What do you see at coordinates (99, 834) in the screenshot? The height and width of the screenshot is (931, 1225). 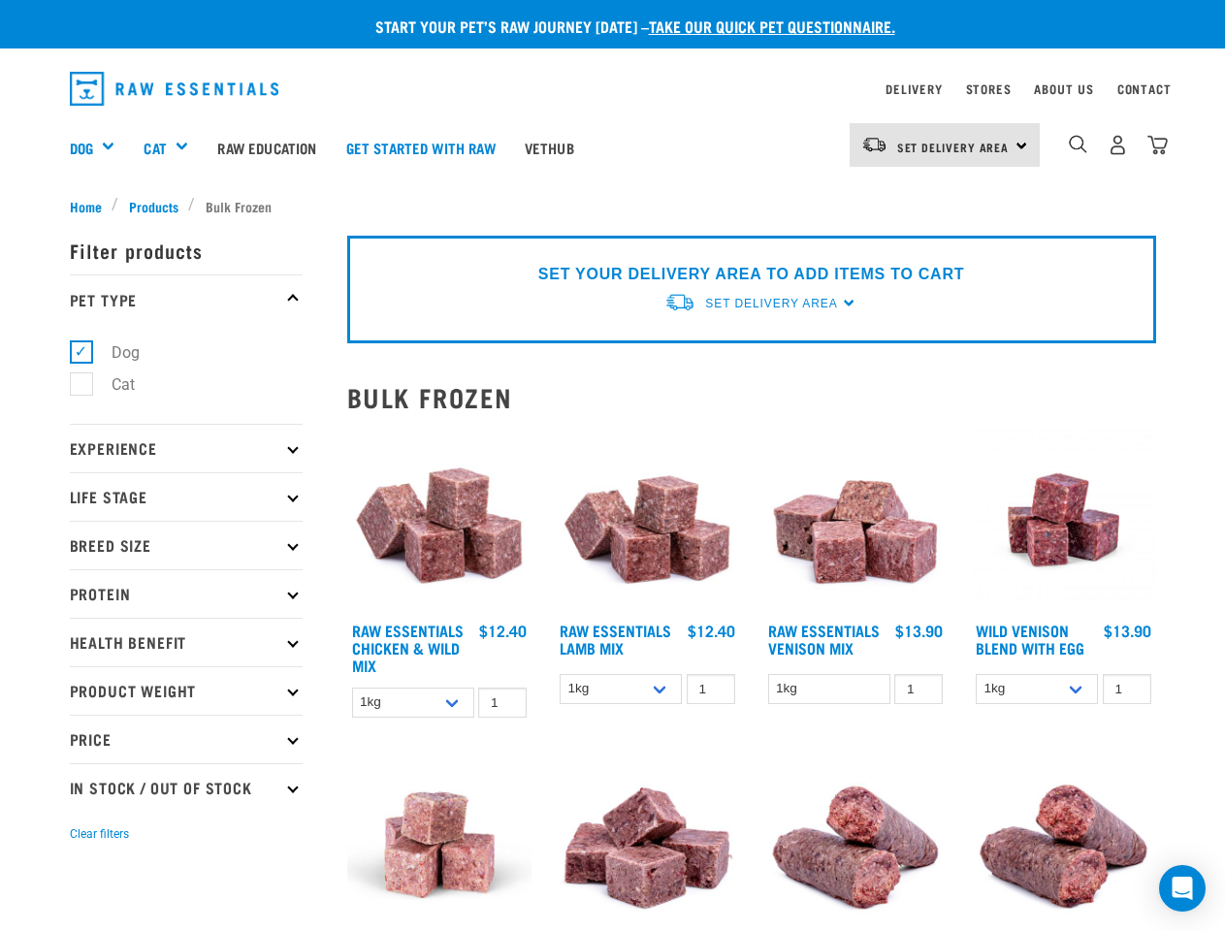 I see `button: Clear filters` at bounding box center [99, 834].